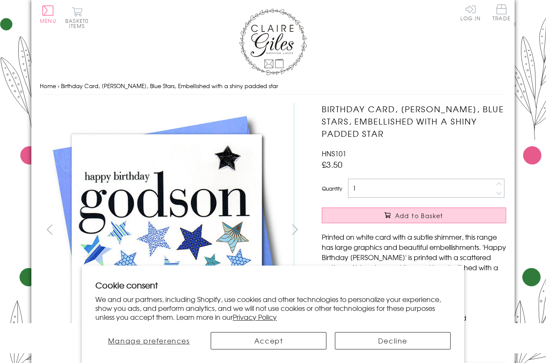 The image size is (546, 363). Describe the element at coordinates (48, 21) in the screenshot. I see `span: Menu` at that location.